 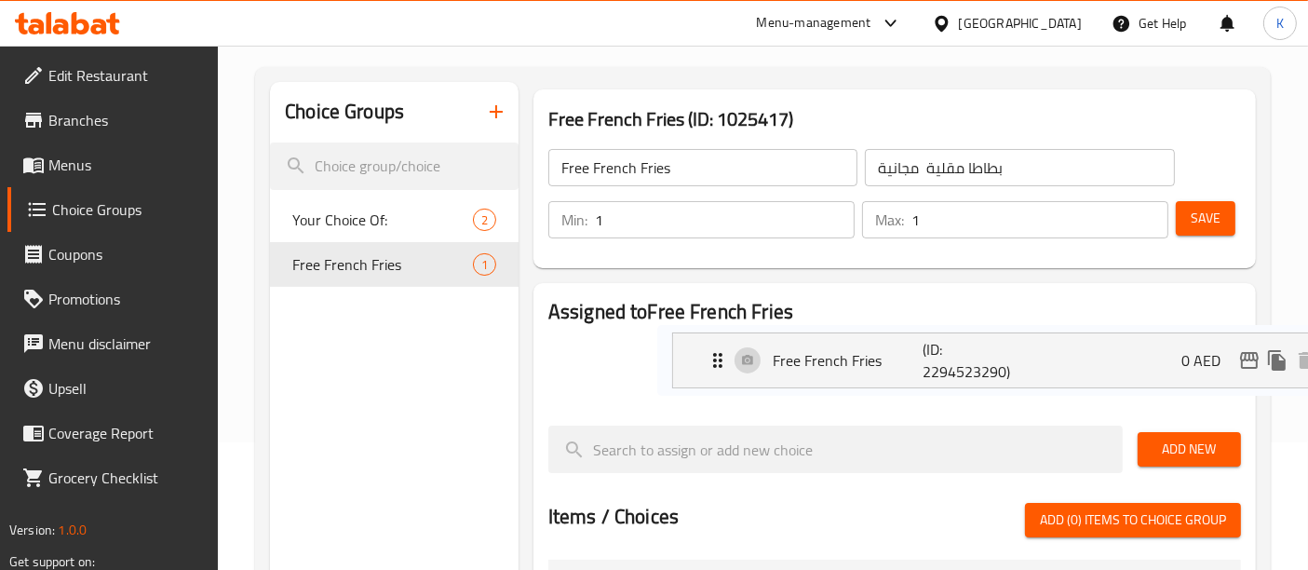 What do you see at coordinates (574, 220) in the screenshot?
I see `p: Min:` at bounding box center [574, 220].